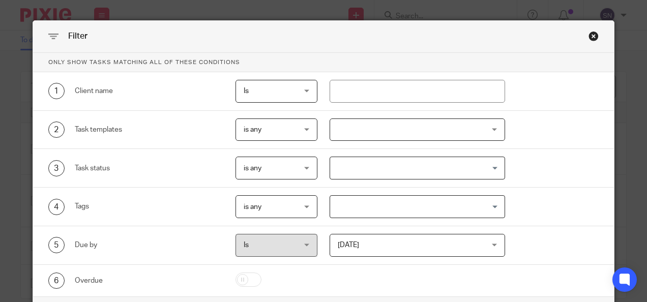 This screenshot has width=647, height=302. What do you see at coordinates (149, 168) in the screenshot?
I see `div: Task status` at bounding box center [149, 168].